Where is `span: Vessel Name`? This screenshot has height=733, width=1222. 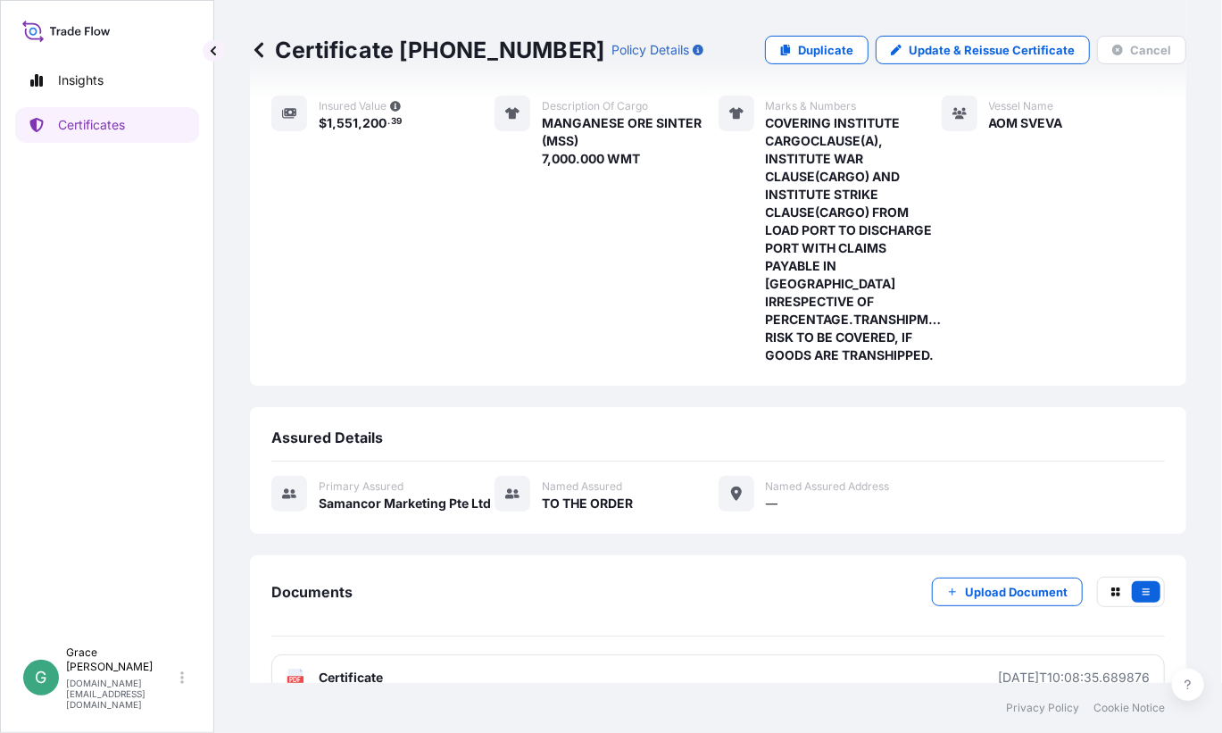 span: Vessel Name is located at coordinates (1021, 106).